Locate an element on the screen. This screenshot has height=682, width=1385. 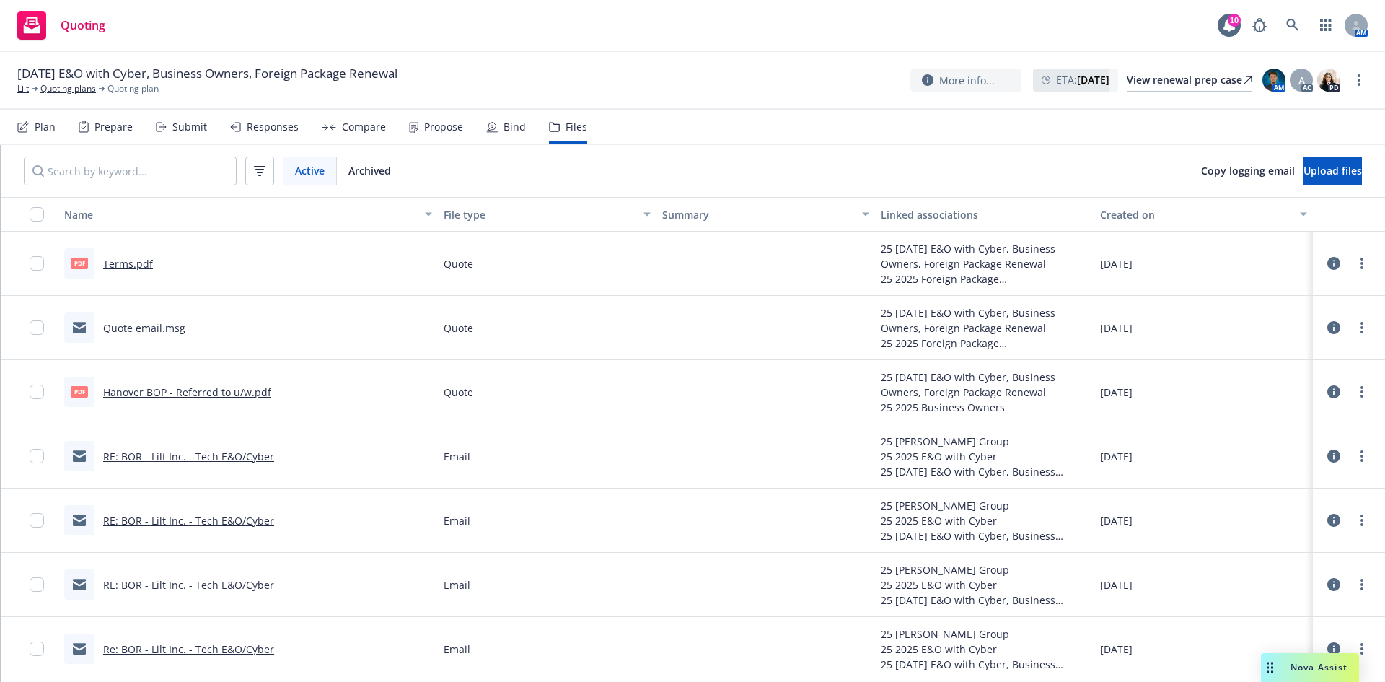
input: Select all is located at coordinates (37, 214).